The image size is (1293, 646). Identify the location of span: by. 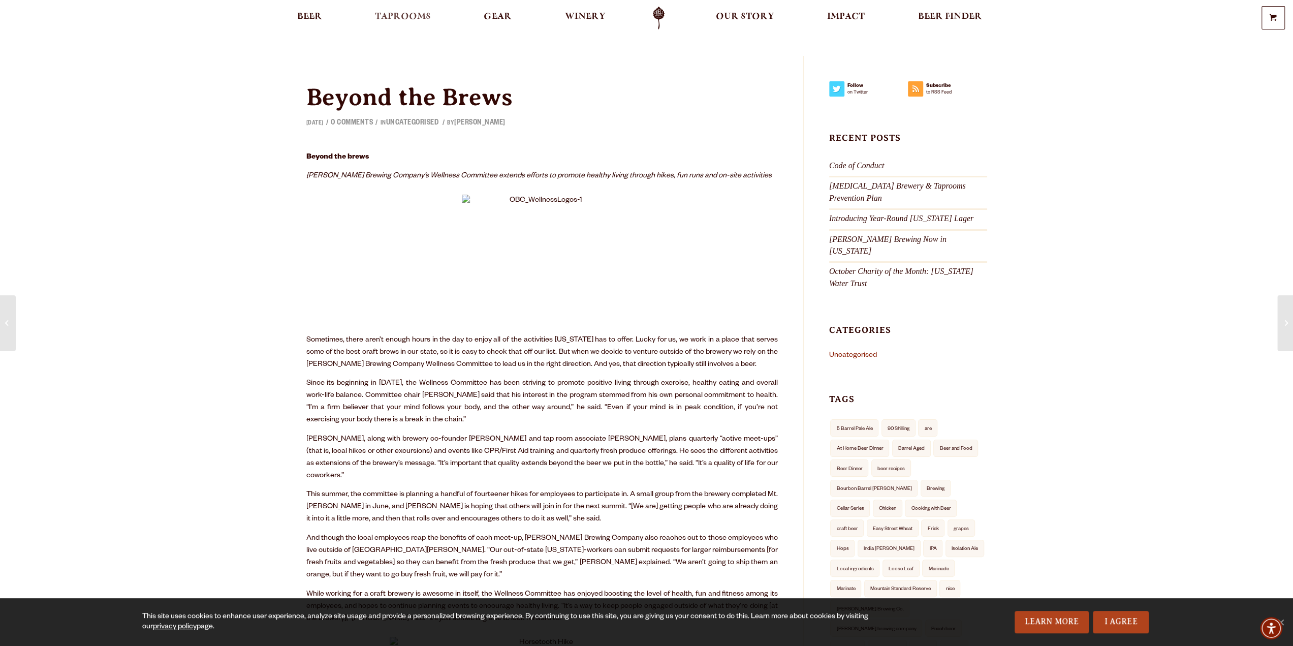
(476, 123).